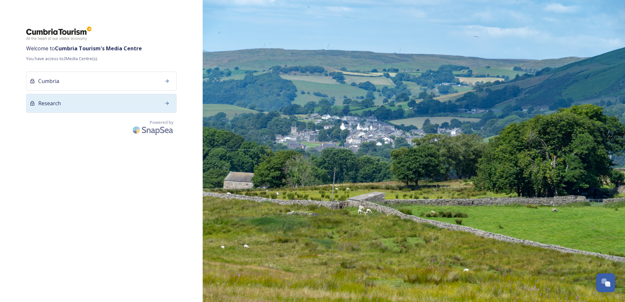  What do you see at coordinates (101, 59) in the screenshot?
I see `span: You have access to 2 Media Centre(s).` at bounding box center [101, 59].